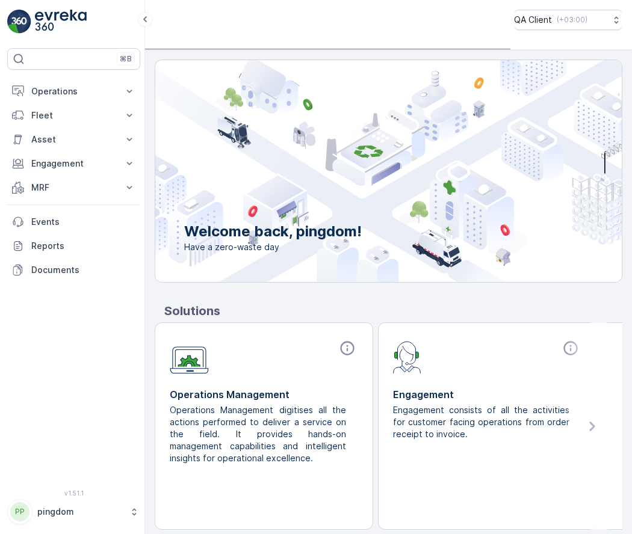  I want to click on p: Operations Management, so click(263, 395).